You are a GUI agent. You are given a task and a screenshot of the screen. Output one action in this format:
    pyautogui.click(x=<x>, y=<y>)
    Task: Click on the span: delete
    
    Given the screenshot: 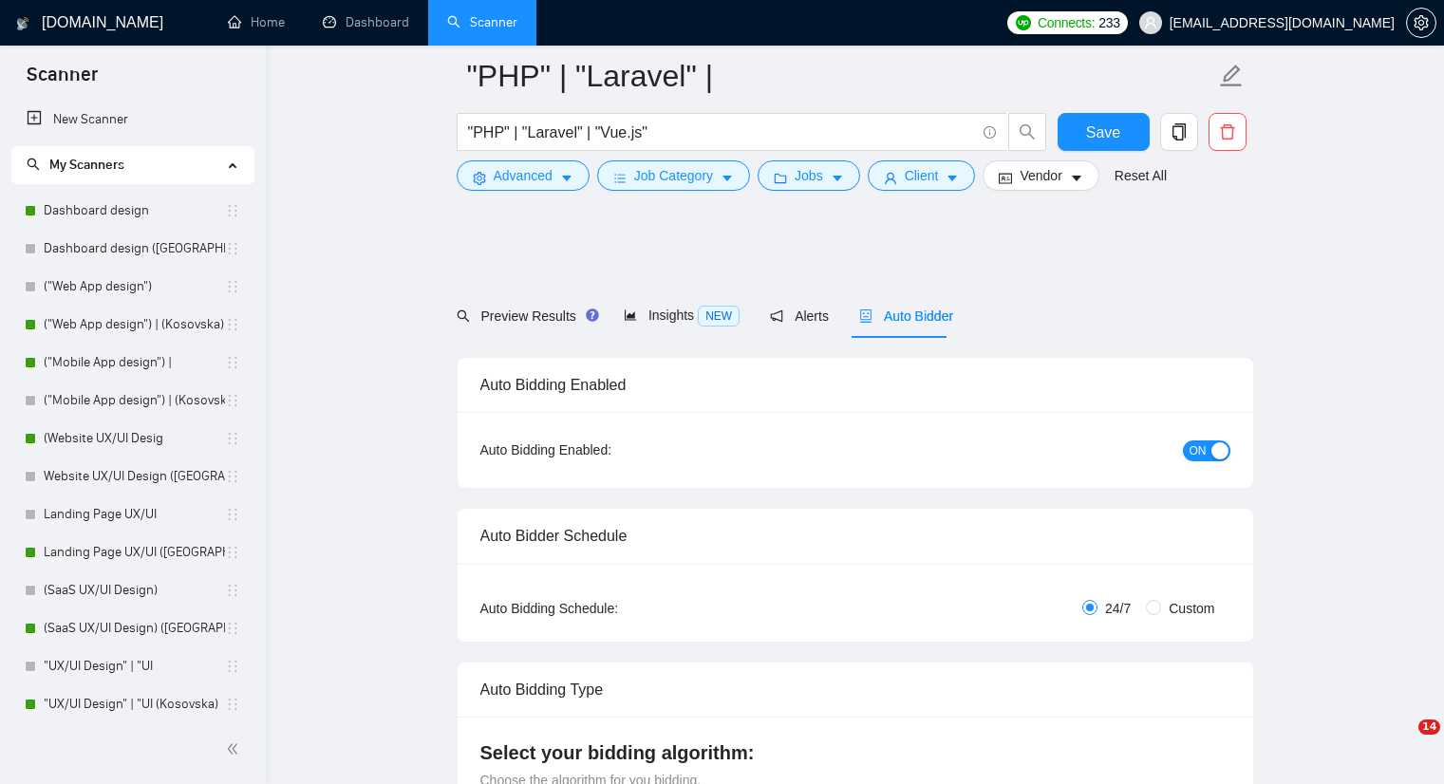 What is the action you would take?
    pyautogui.click(x=1227, y=132)
    